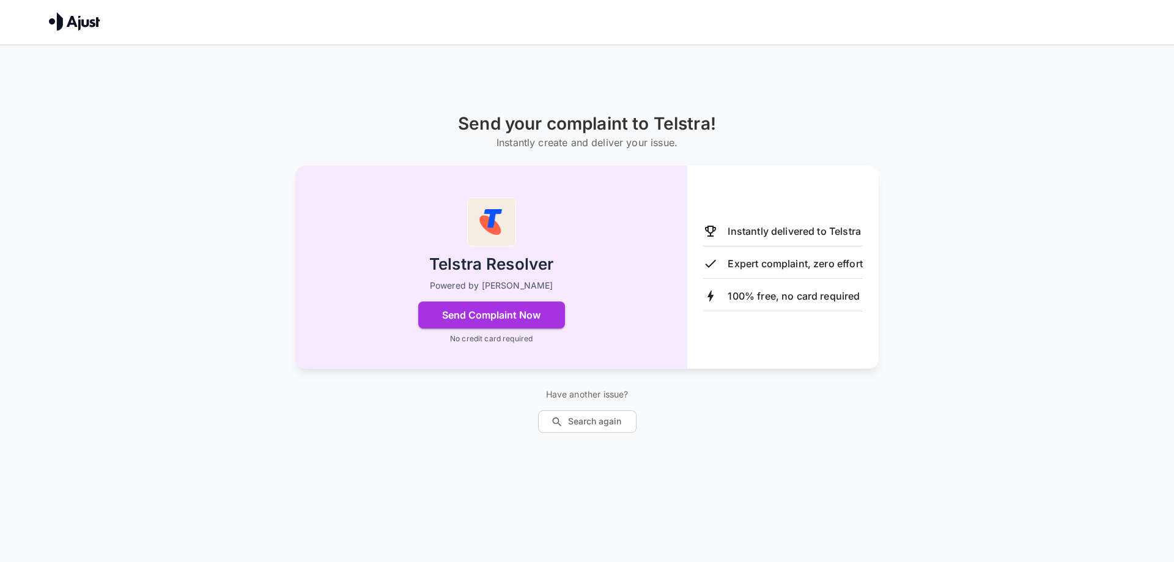 This screenshot has width=1174, height=562. I want to click on p: Instantly delivered to Telstra, so click(794, 231).